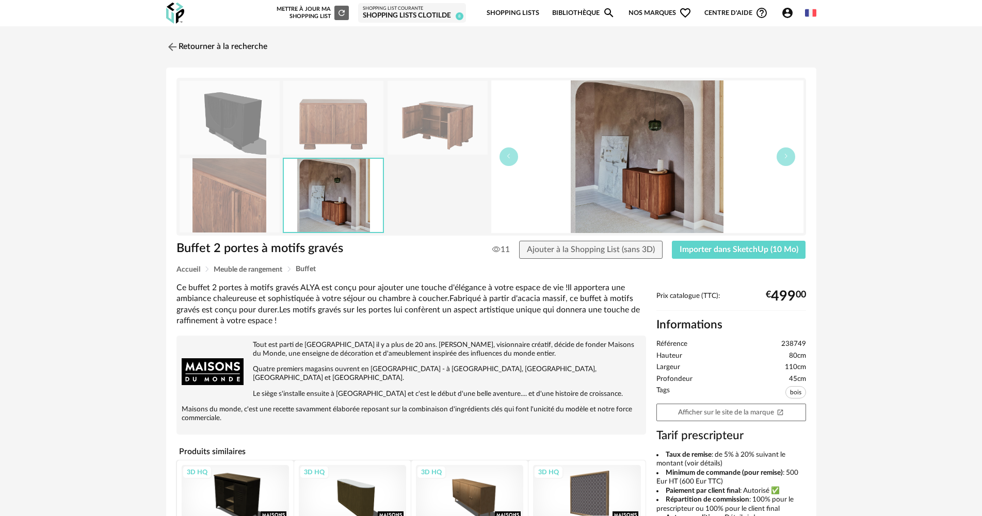 This screenshot has height=516, width=982. I want to click on span: Centre d'aideHelp Circle Outline icon, so click(736, 13).